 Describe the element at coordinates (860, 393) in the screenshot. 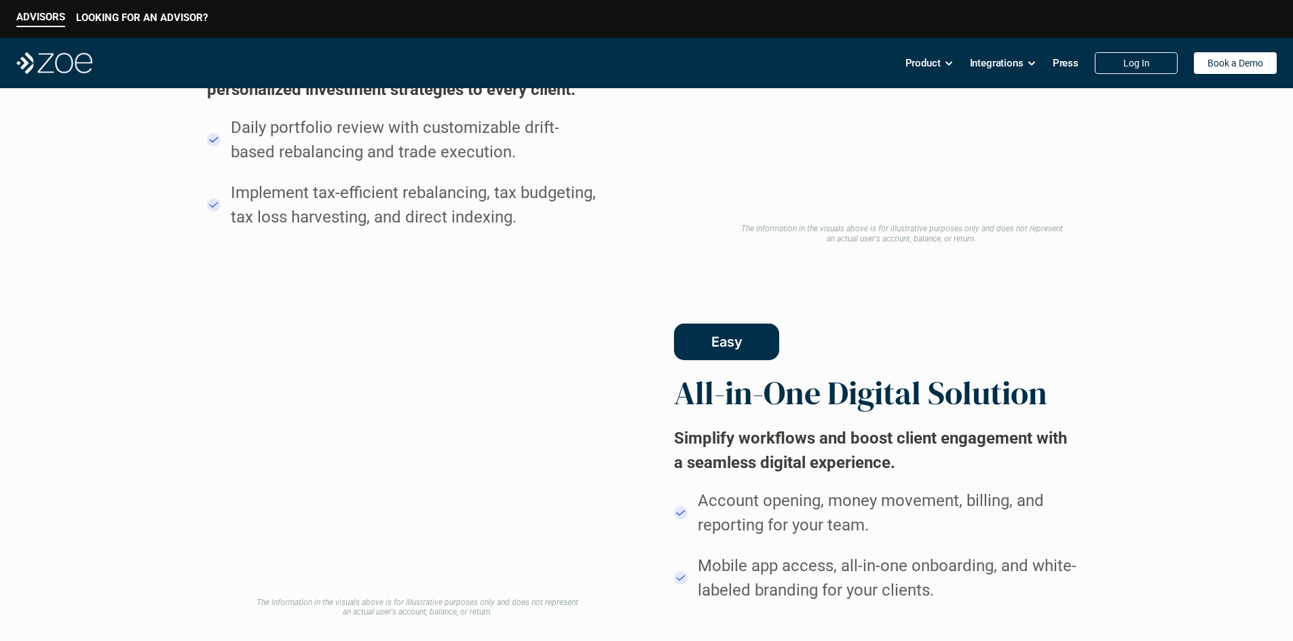

I see `h2: All-in-One Digital Solution` at that location.